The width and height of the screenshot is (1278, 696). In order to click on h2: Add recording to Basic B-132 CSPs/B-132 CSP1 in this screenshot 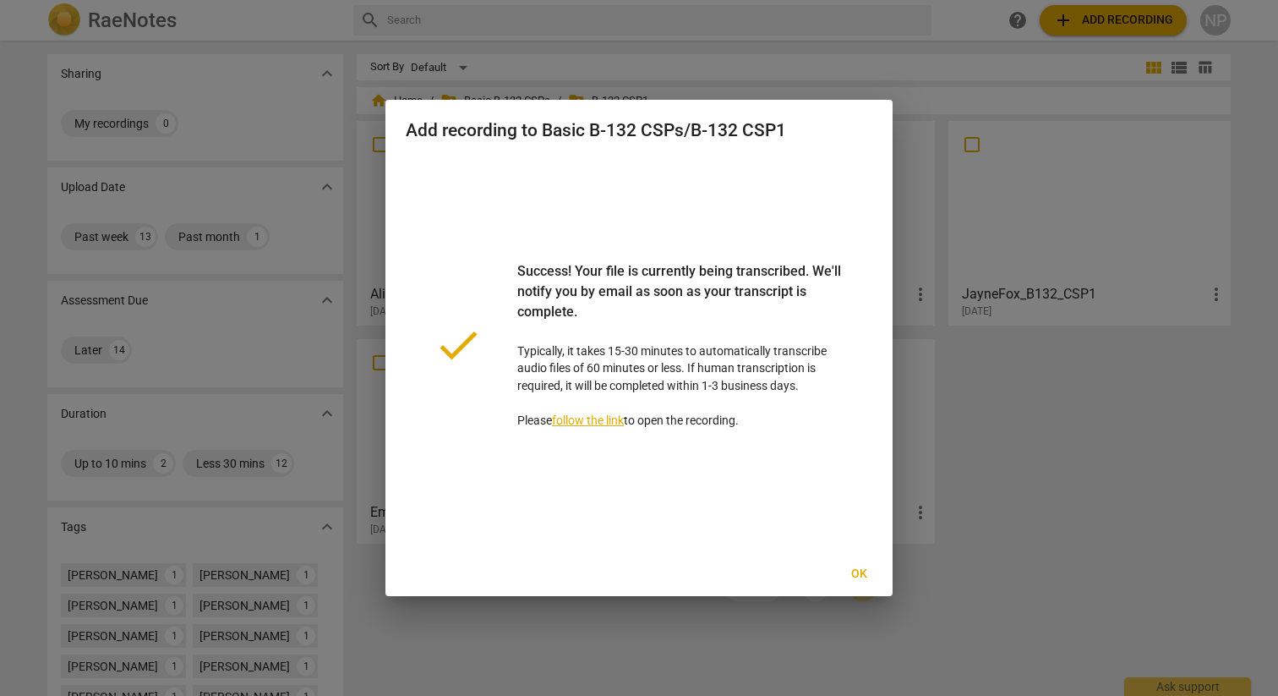, I will do `click(639, 130)`.